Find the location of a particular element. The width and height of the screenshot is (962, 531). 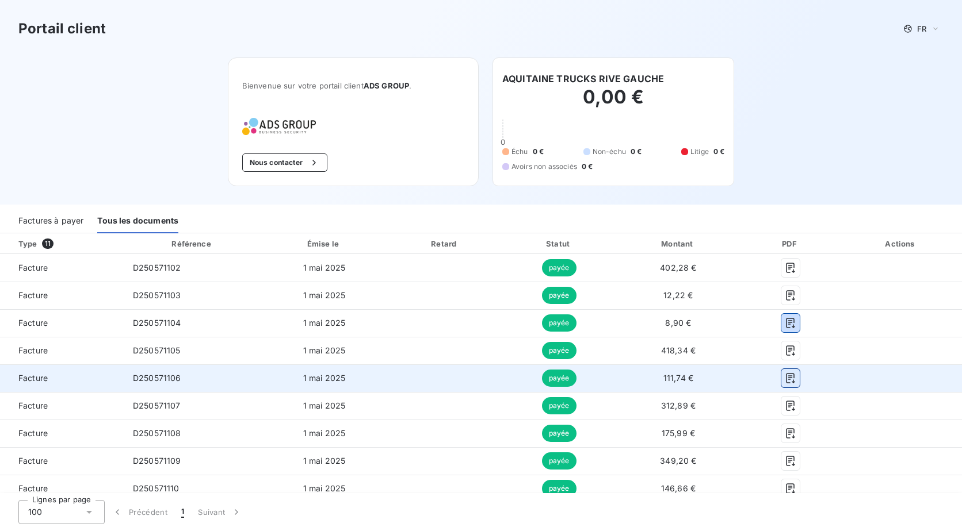

span: D250571108 is located at coordinates (157, 433).